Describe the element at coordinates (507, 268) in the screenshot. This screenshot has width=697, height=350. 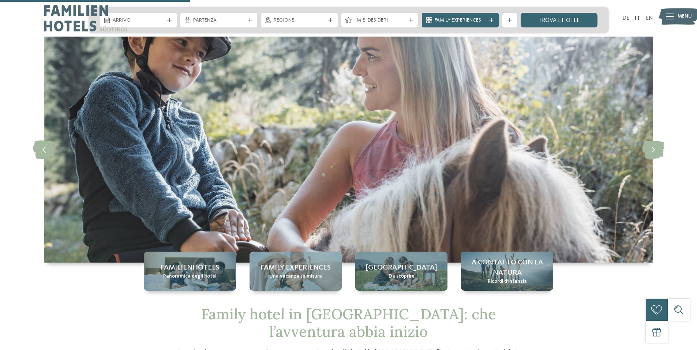
I see `span: A contatto con la natura` at that location.